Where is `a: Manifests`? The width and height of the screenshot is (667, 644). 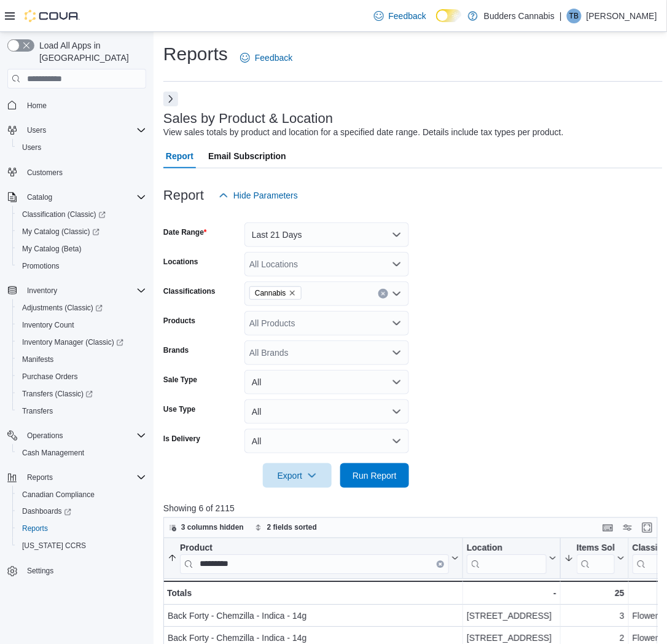 a: Manifests is located at coordinates (37, 359).